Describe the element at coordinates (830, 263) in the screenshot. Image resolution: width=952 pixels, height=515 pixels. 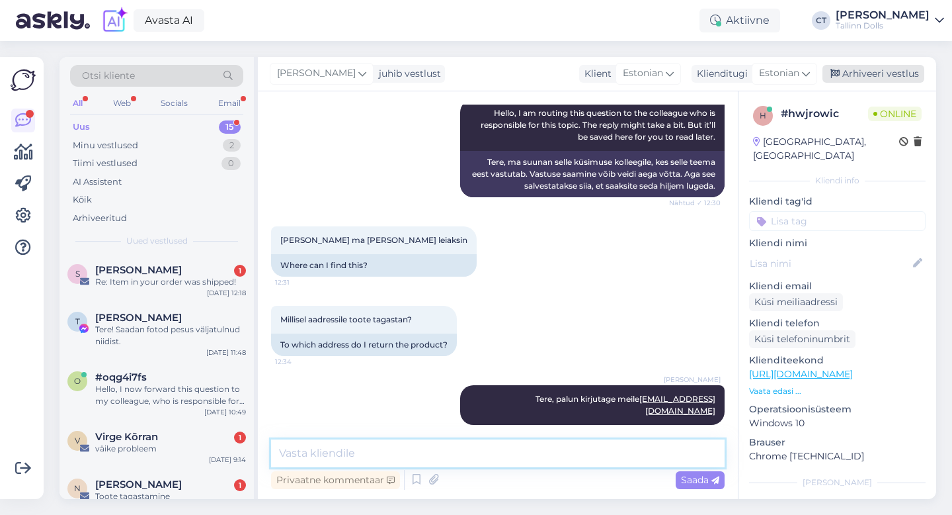
I see `input: Lisa nimi` at that location.